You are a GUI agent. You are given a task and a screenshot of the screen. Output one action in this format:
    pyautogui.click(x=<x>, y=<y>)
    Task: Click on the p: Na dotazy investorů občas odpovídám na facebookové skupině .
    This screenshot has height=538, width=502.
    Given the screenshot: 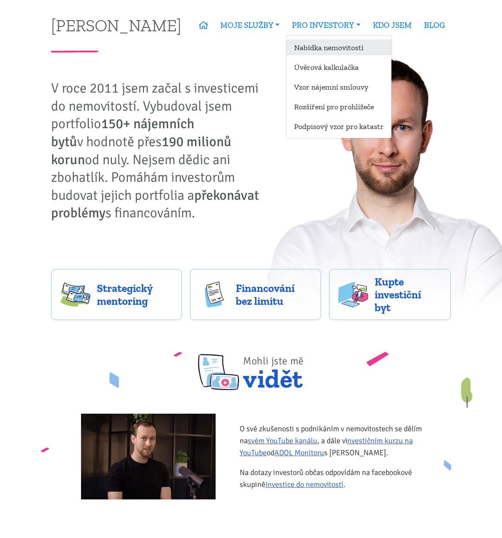 What is the action you would take?
    pyautogui.click(x=336, y=478)
    